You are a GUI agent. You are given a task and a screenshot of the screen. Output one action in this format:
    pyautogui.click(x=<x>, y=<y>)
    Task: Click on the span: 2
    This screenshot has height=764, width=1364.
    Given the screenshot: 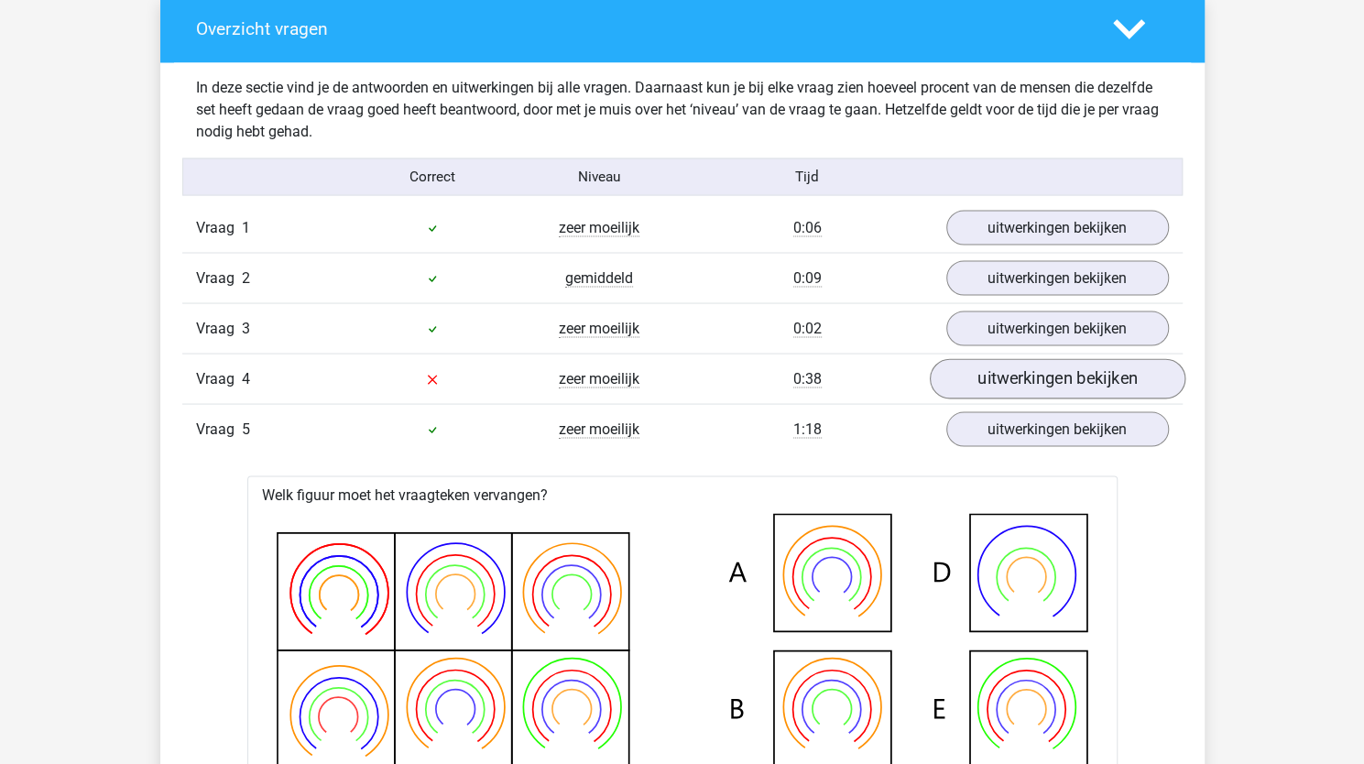 What is the action you would take?
    pyautogui.click(x=246, y=277)
    